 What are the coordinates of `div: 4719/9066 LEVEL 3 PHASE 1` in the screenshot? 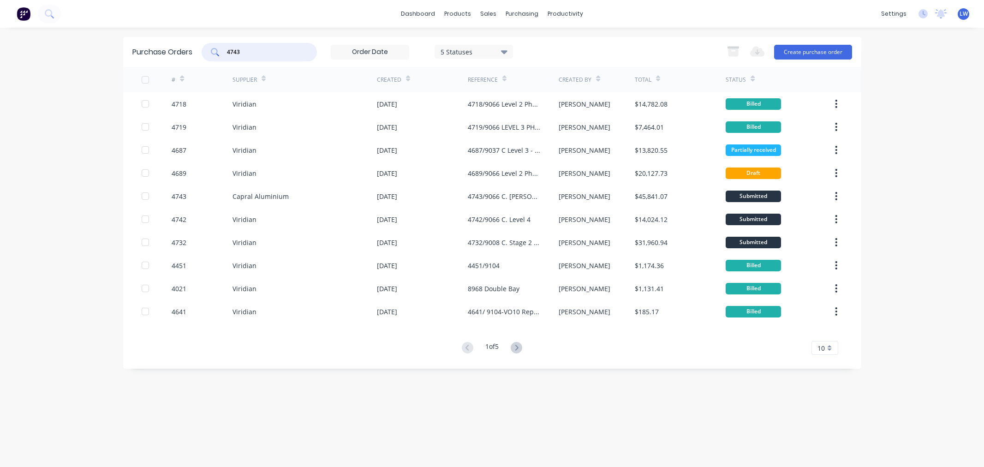 It's located at (504, 127).